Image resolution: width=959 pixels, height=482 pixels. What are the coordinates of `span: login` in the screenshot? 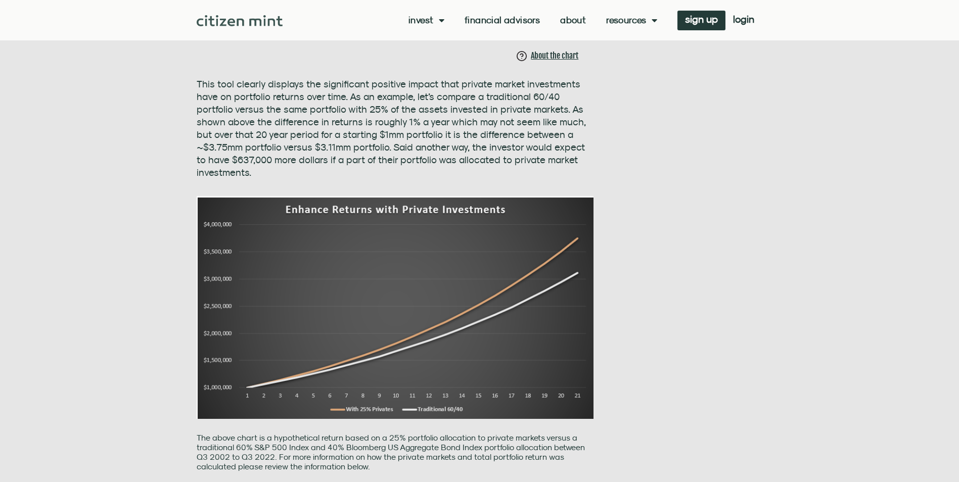 It's located at (744, 19).